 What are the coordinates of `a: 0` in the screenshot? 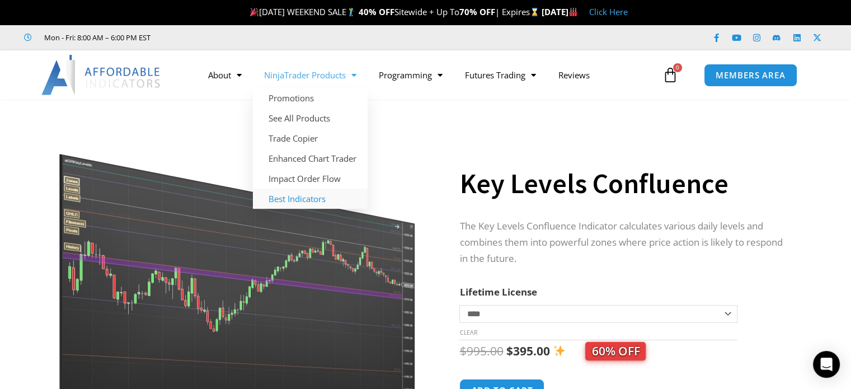 It's located at (670, 75).